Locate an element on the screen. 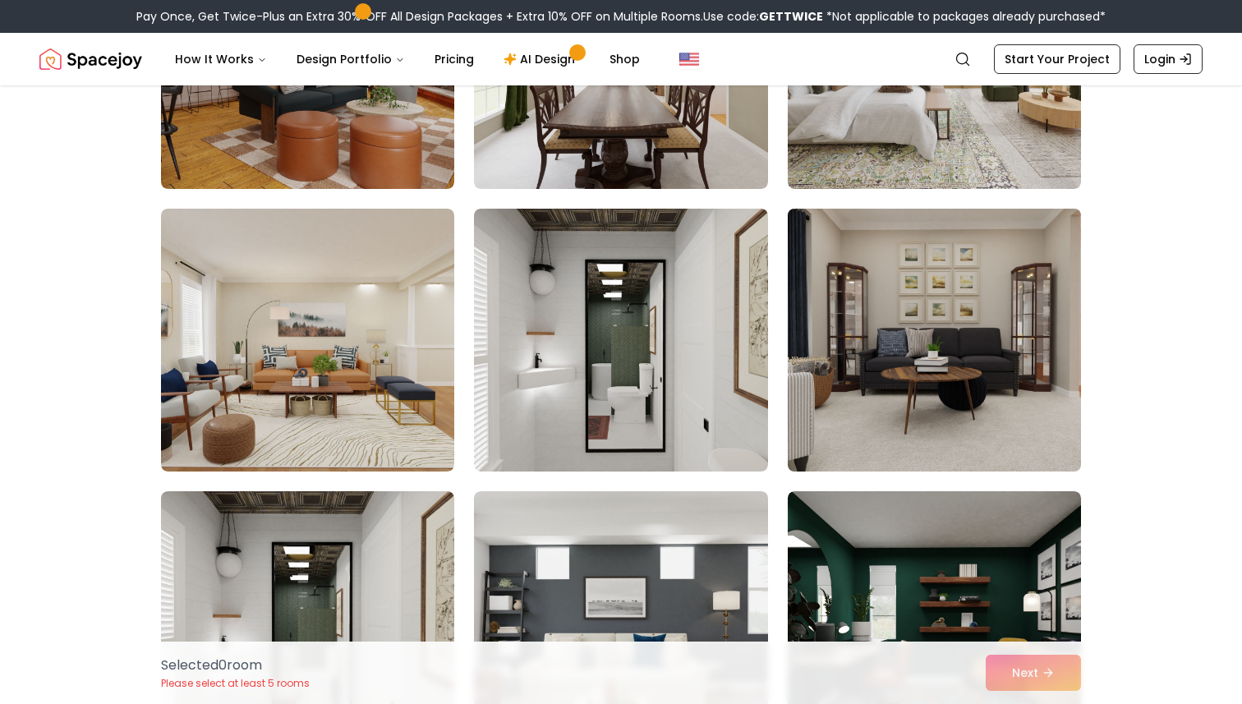 The height and width of the screenshot is (704, 1242). img: Room room-4 is located at coordinates (307, 340).